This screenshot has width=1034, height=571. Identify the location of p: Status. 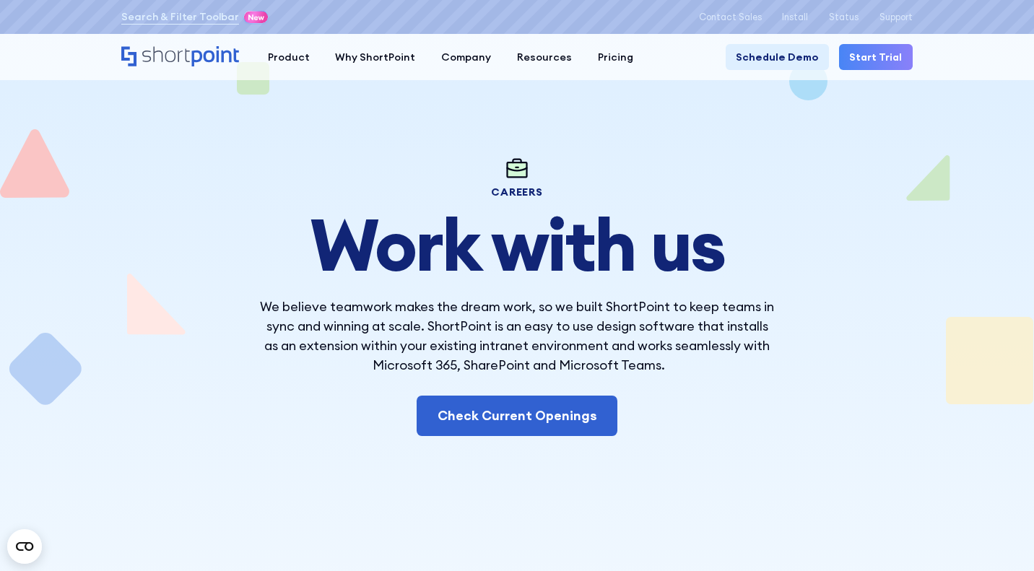
(843, 17).